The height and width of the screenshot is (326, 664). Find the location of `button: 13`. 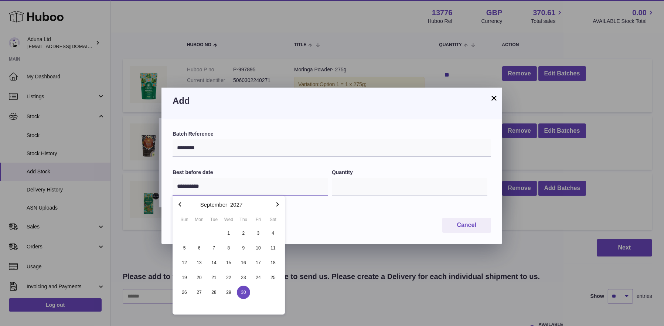

button: 13 is located at coordinates (199, 263).